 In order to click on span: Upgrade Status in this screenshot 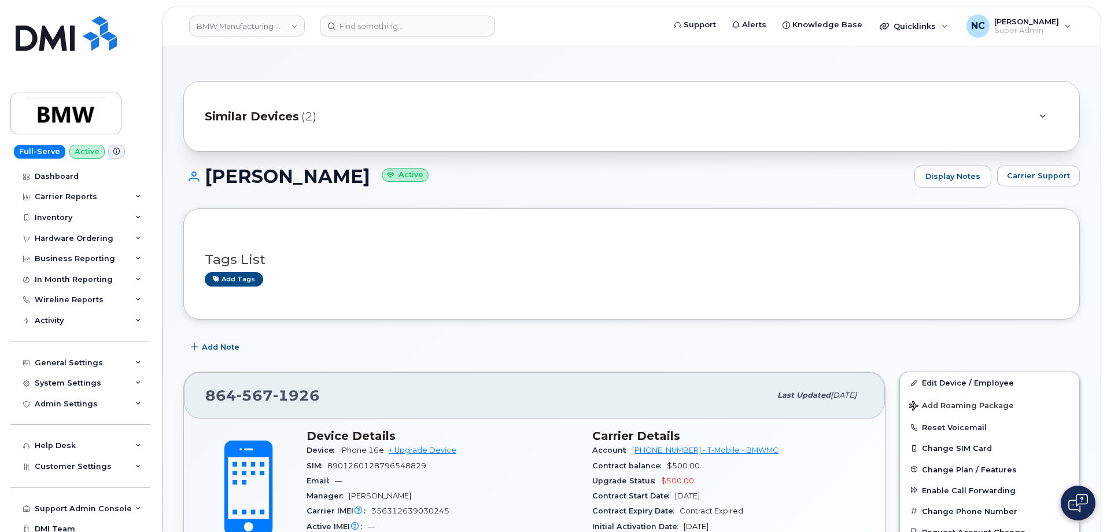, I will do `click(627, 480)`.